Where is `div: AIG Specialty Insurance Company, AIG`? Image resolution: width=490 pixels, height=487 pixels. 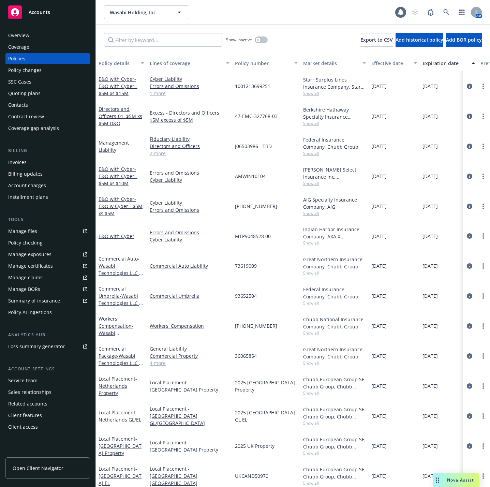
div: AIG Specialty Insurance Company, AIG is located at coordinates (334, 203).